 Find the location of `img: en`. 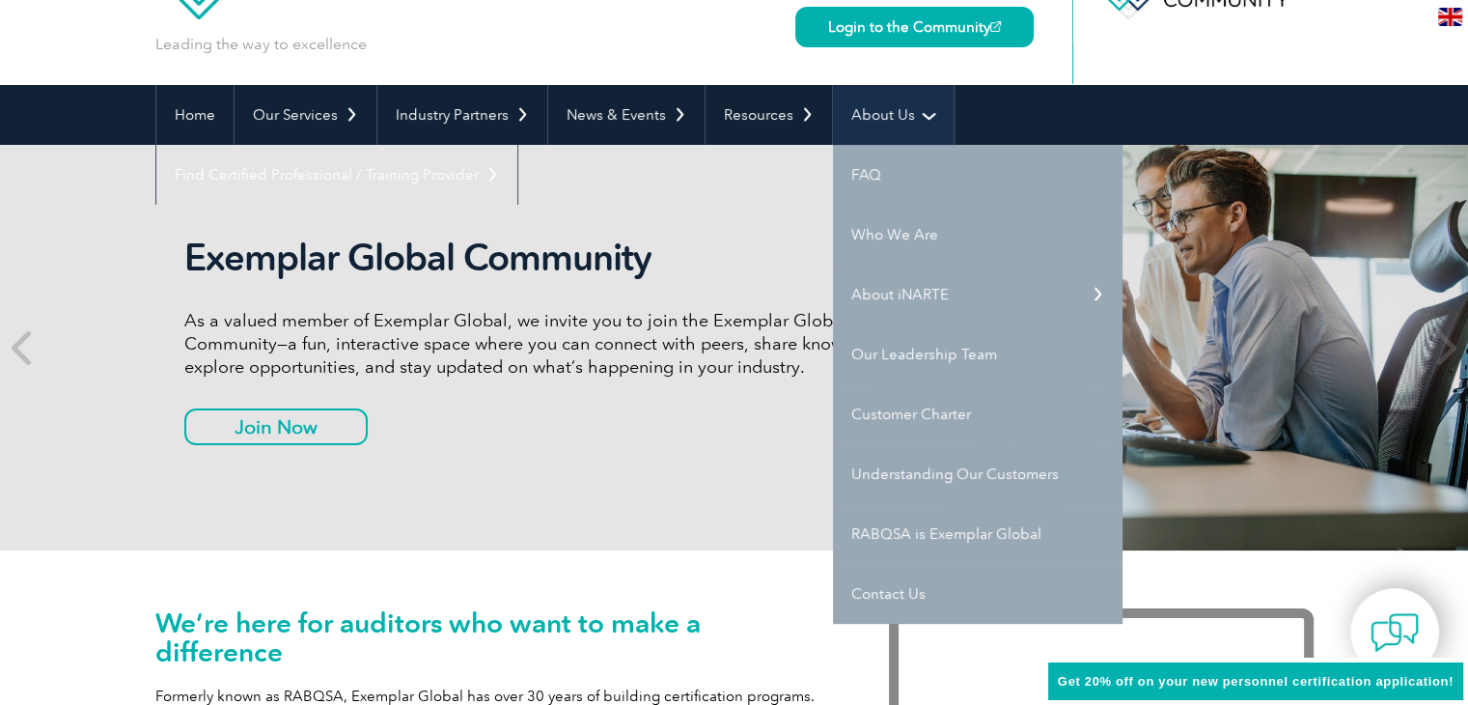

img: en is located at coordinates (1450, 16).